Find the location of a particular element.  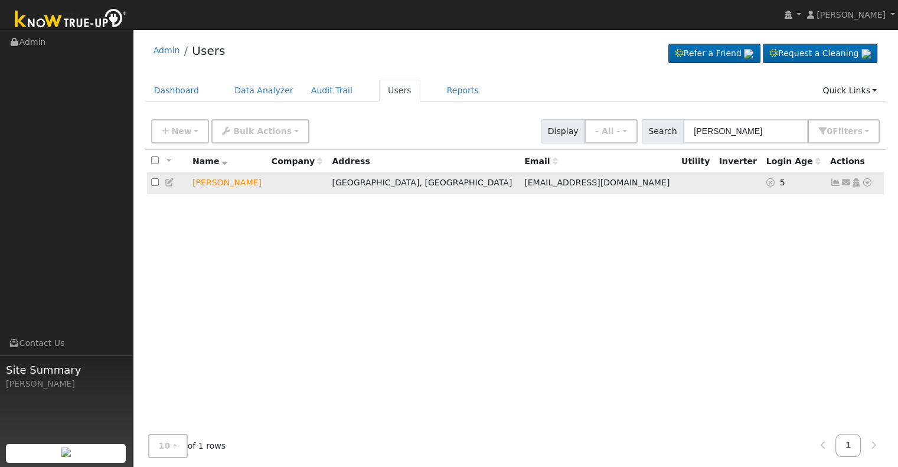

a: Admin is located at coordinates (166, 50).